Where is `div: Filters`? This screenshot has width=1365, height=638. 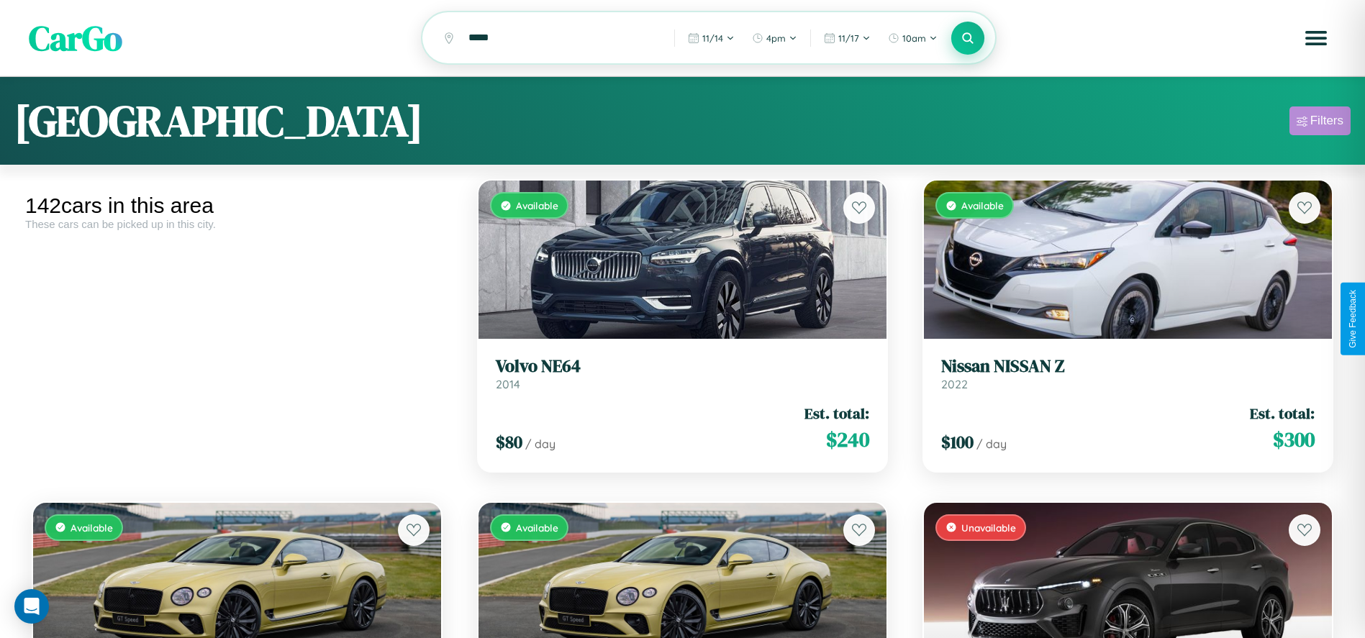 div: Filters is located at coordinates (1326, 121).